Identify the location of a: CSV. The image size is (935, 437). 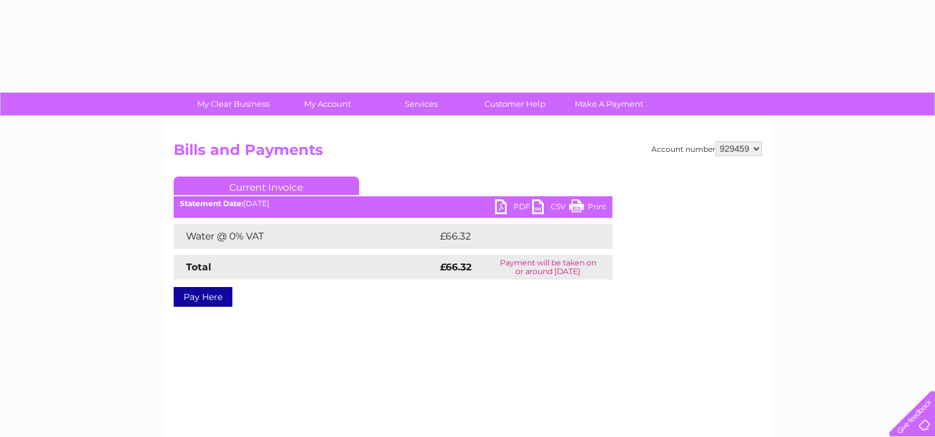
(550, 208).